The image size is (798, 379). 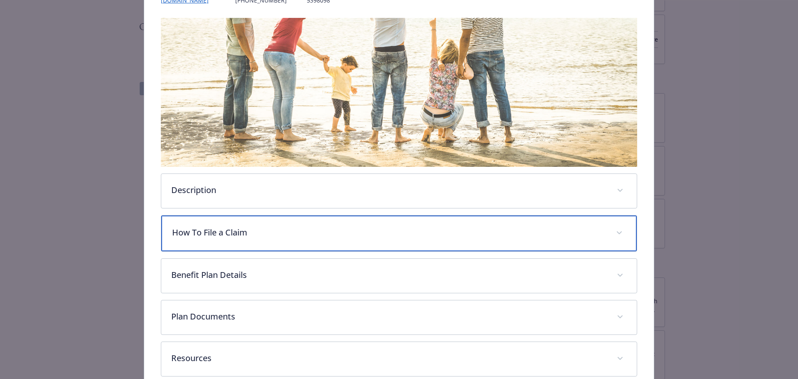 What do you see at coordinates (399, 191) in the screenshot?
I see `div: Description` at bounding box center [399, 191].